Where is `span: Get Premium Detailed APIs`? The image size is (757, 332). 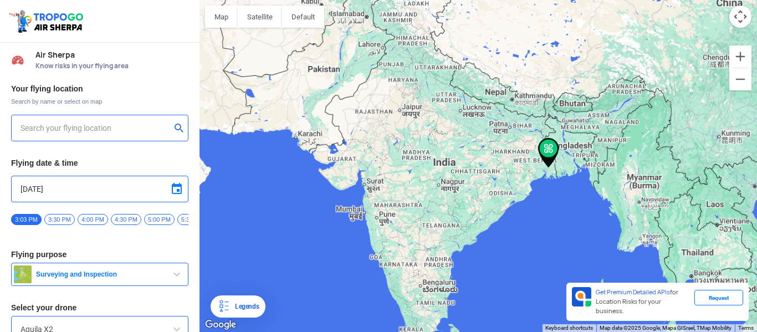 span: Get Premium Detailed APIs is located at coordinates (633, 292).